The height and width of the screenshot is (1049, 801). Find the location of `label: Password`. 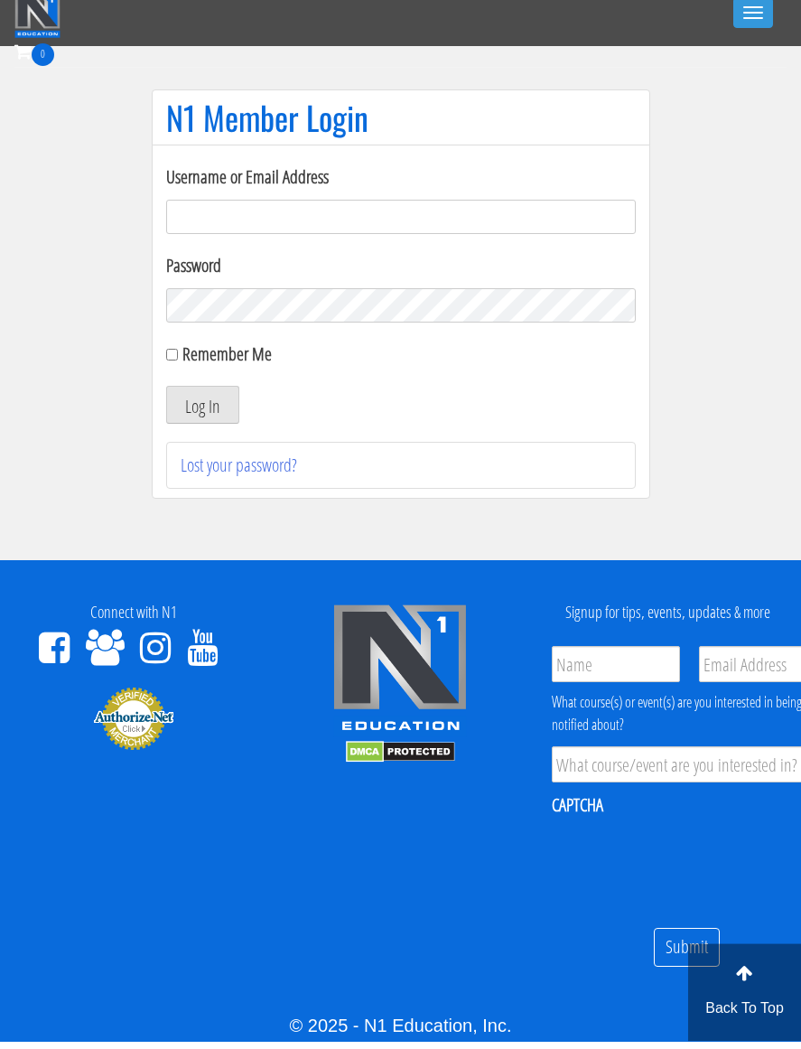

label: Password is located at coordinates (401, 274).